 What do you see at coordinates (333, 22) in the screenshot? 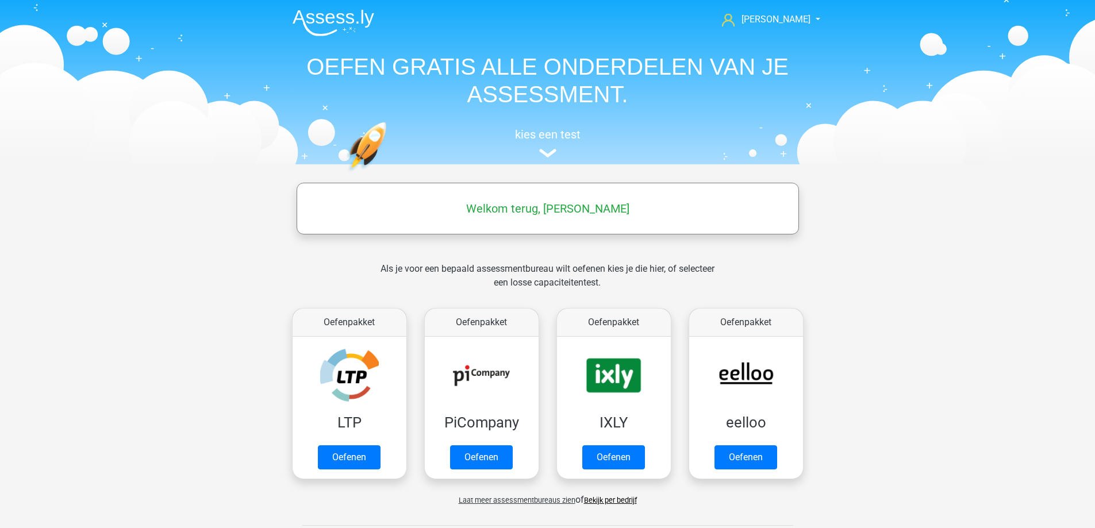
I see `img: Assessly` at bounding box center [333, 22].